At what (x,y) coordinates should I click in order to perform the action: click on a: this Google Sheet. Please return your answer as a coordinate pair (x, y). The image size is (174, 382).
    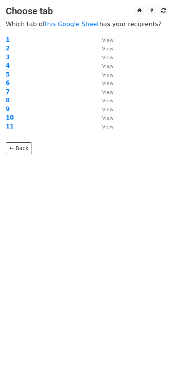
    Looking at the image, I should click on (72, 24).